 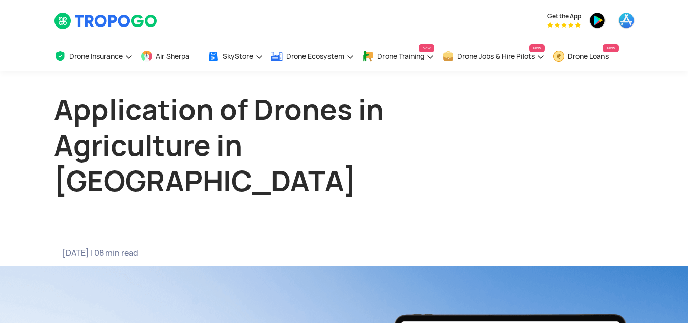 What do you see at coordinates (401, 56) in the screenshot?
I see `span: Drone Training` at bounding box center [401, 56].